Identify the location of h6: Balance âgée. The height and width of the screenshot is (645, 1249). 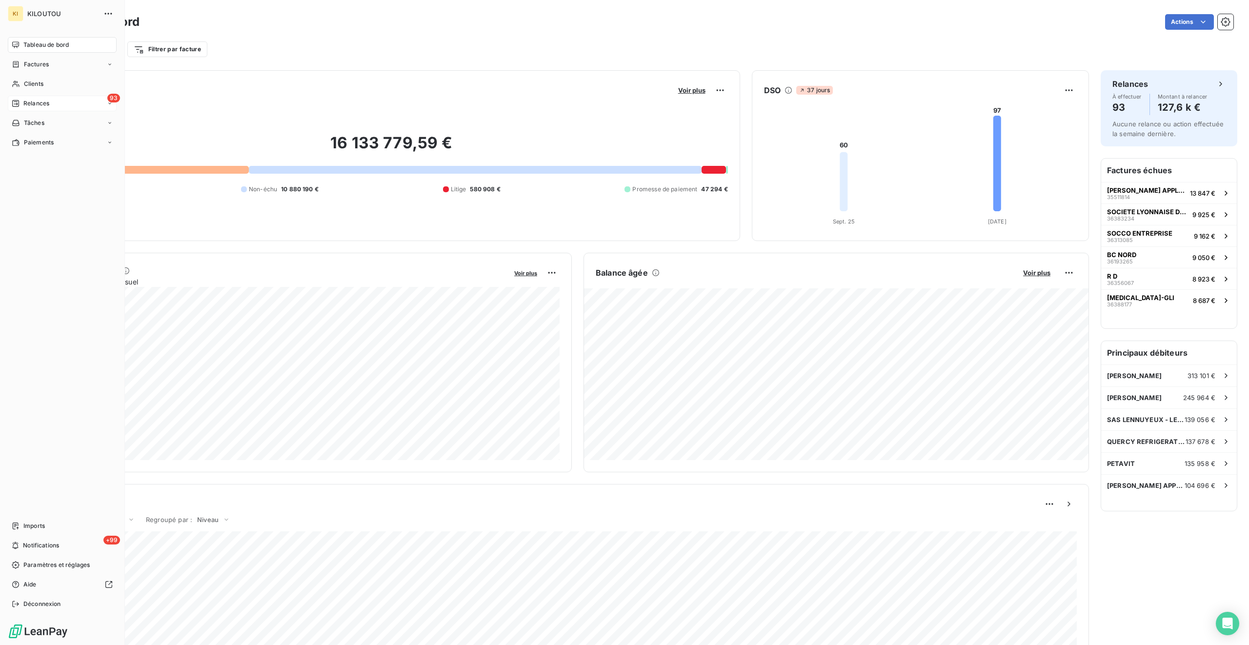
(622, 273).